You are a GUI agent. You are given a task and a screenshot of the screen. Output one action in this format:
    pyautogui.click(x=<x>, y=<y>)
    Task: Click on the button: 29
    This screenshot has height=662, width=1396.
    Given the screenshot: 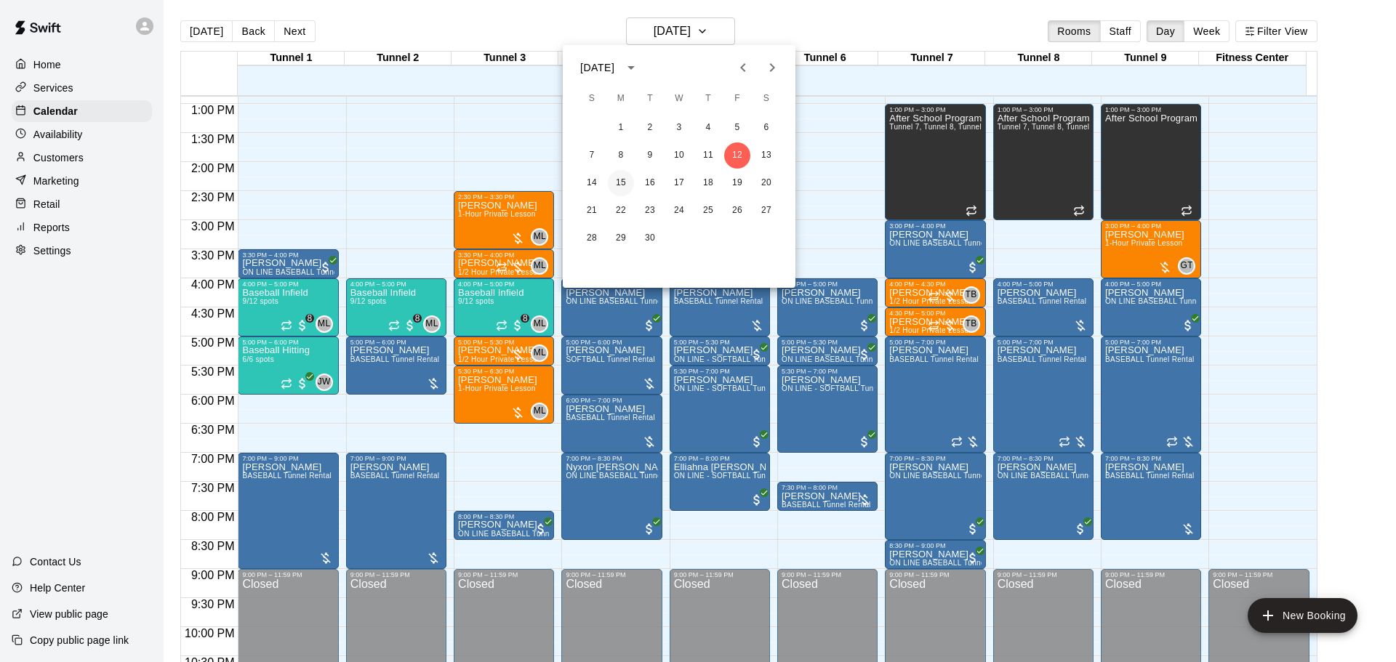 What is the action you would take?
    pyautogui.click(x=621, y=239)
    